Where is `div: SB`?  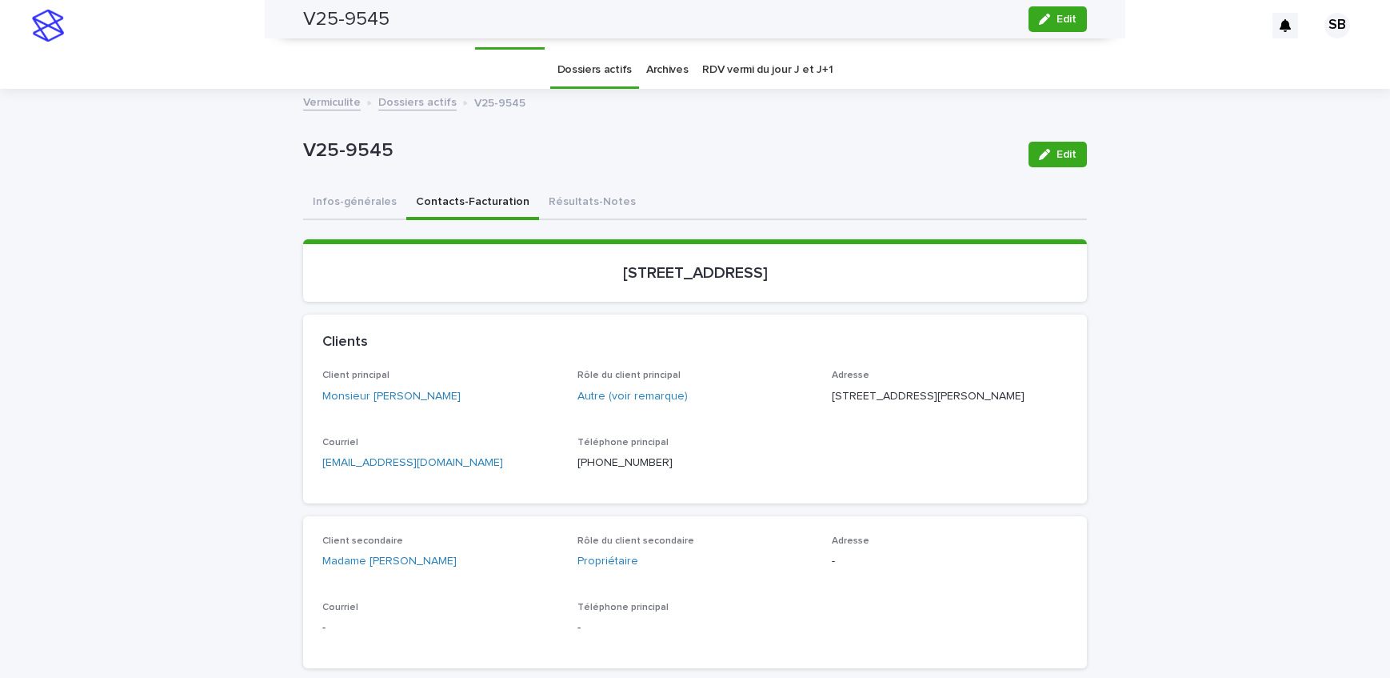 div: SB is located at coordinates (1338, 26).